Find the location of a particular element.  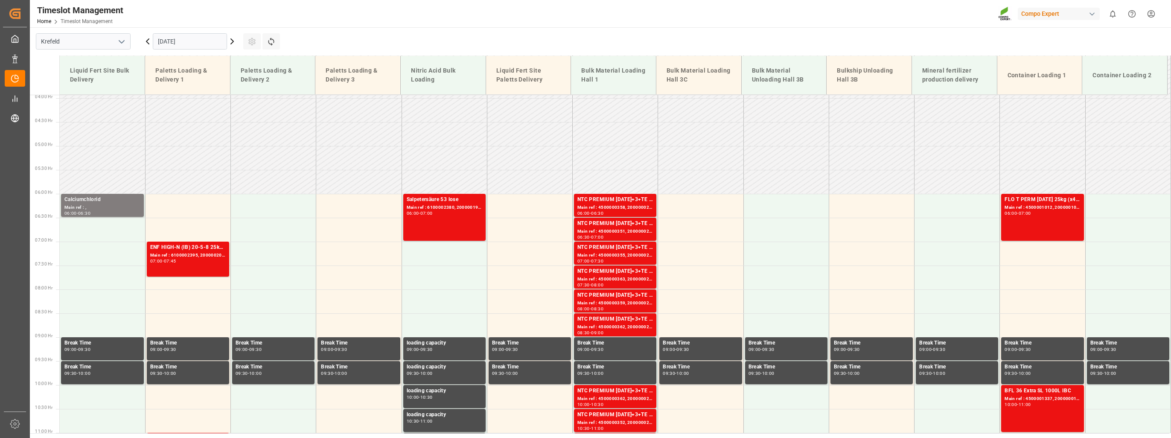

div: Main ref : 4500000359, 2000000277 is located at coordinates (615, 303).